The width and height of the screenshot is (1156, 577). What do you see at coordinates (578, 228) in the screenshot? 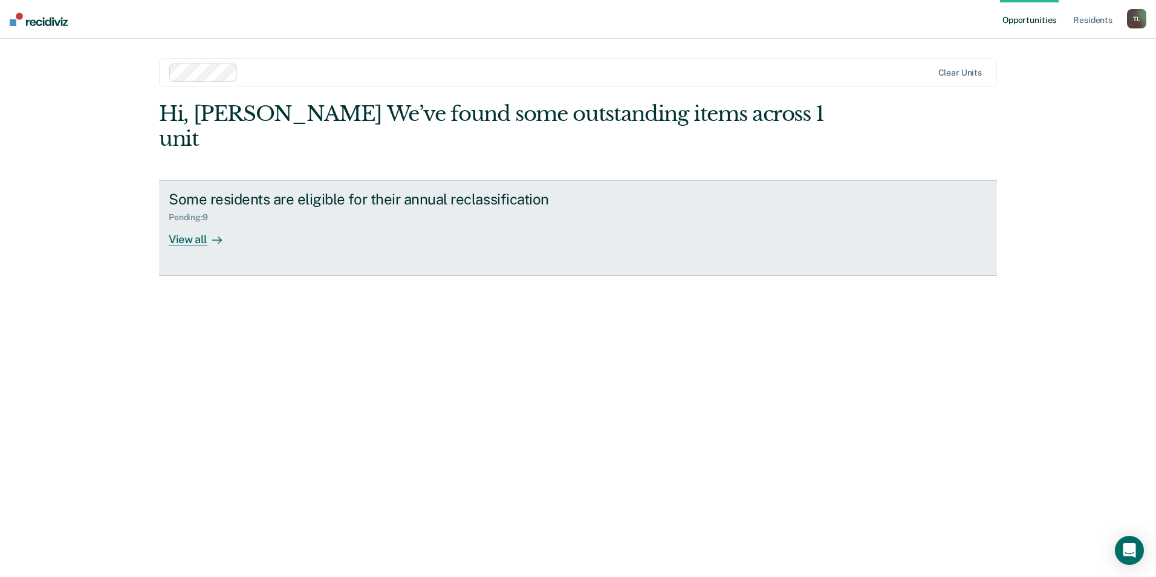
I see `a: Some residents are eligible for their annual reclassificationPending:9View all` at bounding box center [578, 228].